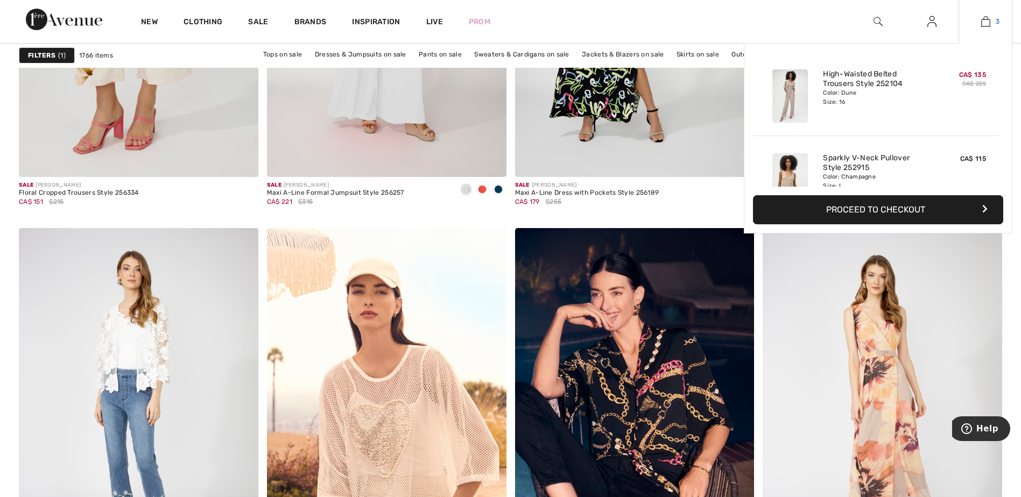 This screenshot has width=1021, height=497. I want to click on span: $315, so click(305, 202).